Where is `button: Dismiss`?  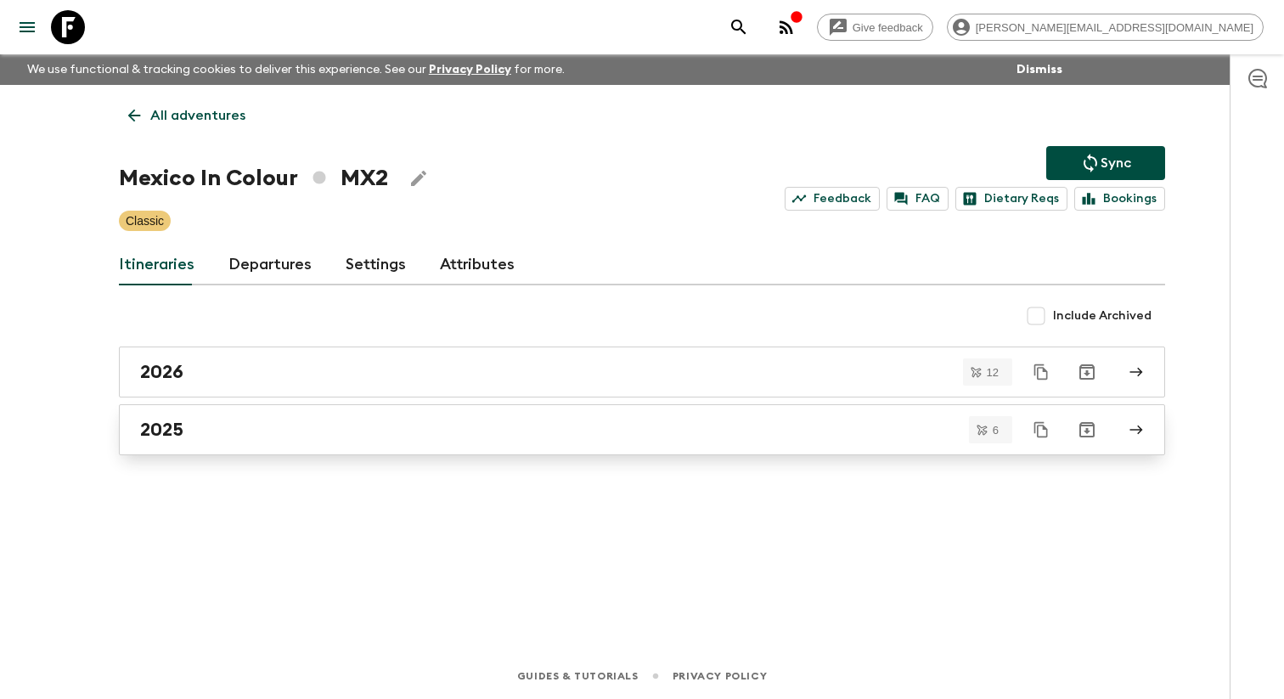
button: Dismiss is located at coordinates (1040, 70).